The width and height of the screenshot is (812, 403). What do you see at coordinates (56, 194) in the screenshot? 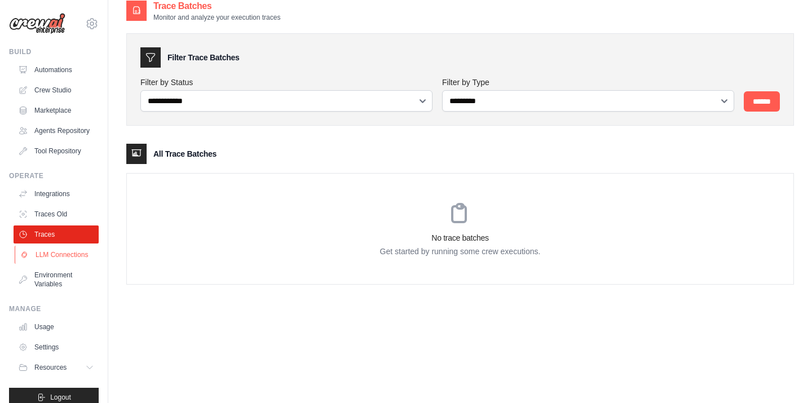
I see `a: Integrations` at bounding box center [56, 194].